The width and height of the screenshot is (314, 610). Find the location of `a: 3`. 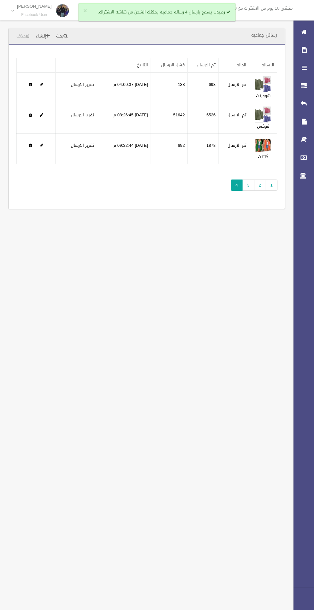

a: 3 is located at coordinates (248, 185).